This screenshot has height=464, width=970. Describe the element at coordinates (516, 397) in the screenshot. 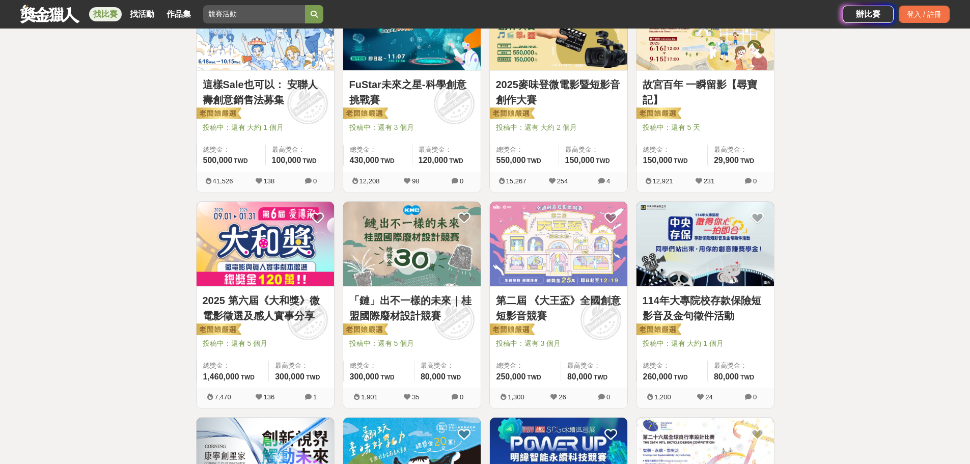

I see `span: 1,300` at that location.